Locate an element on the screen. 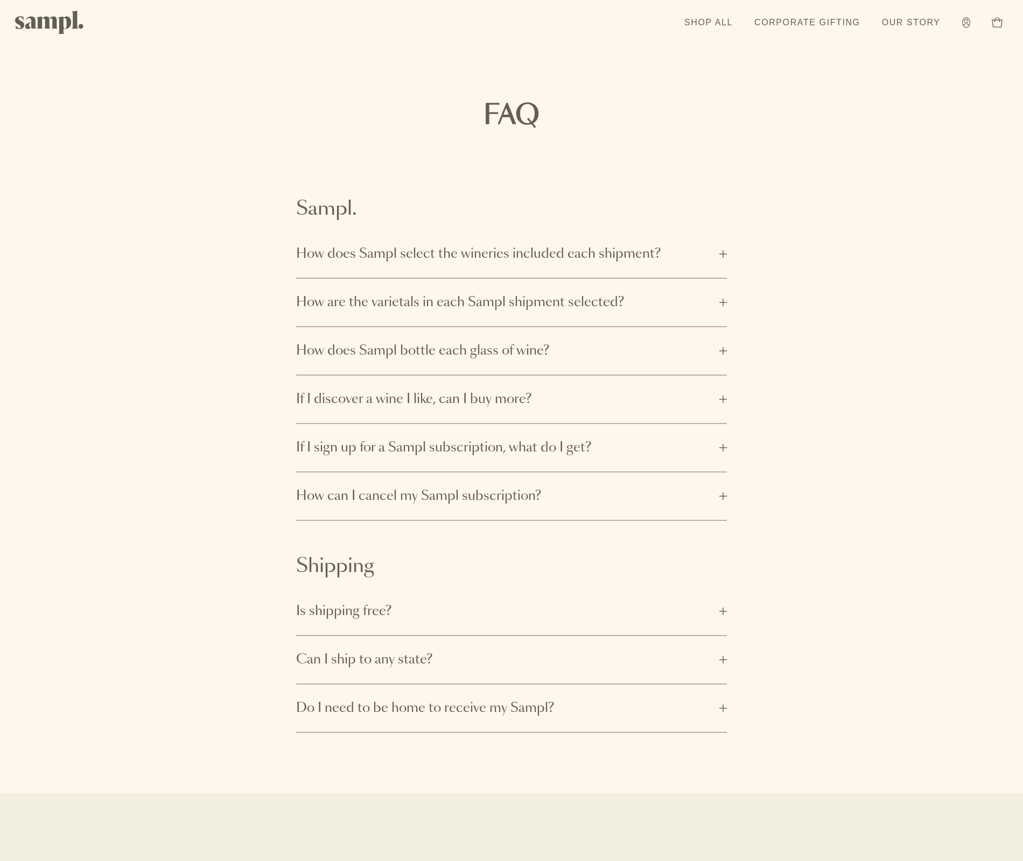  span: If I sign up for a Sampl subscription, what do I get? is located at coordinates (504, 448).